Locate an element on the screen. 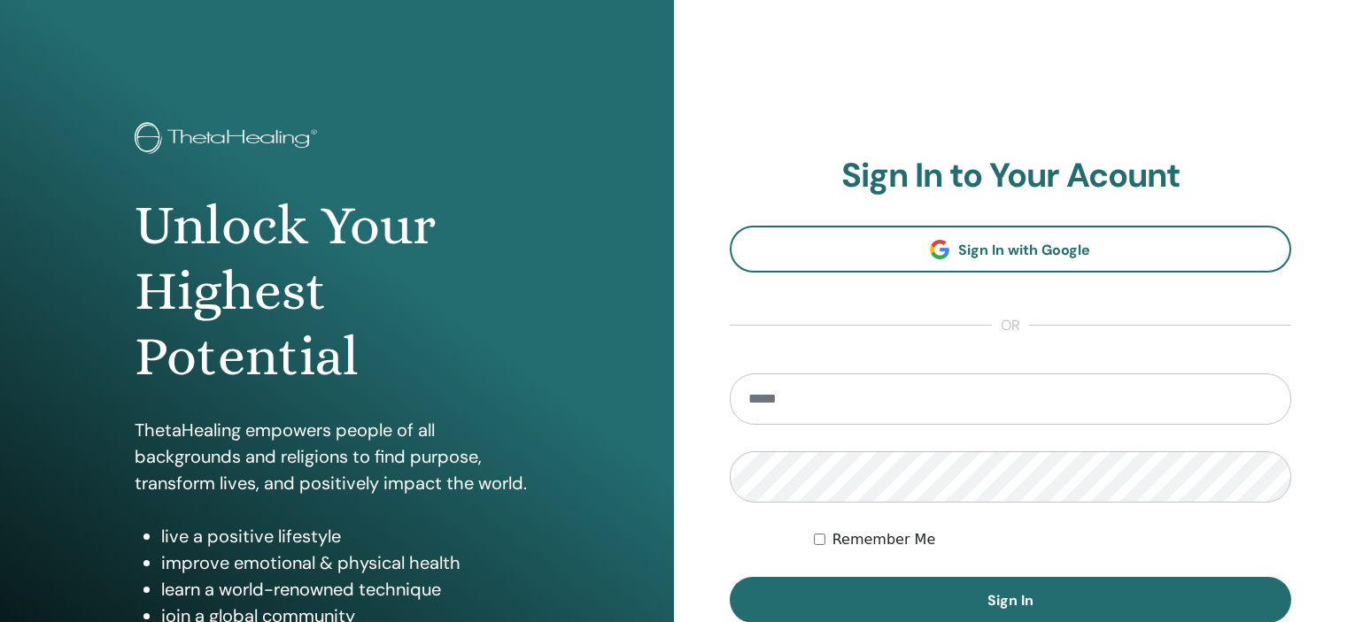 The width and height of the screenshot is (1347, 622). h2: Sign In to Your Acount is located at coordinates (1010, 176).